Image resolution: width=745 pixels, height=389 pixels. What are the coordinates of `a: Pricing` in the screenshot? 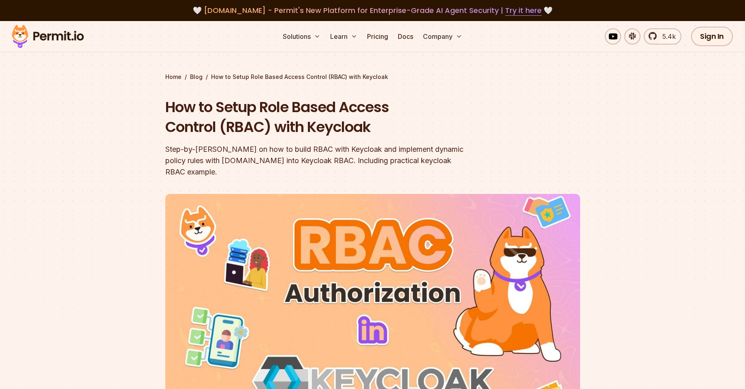 It's located at (377, 36).